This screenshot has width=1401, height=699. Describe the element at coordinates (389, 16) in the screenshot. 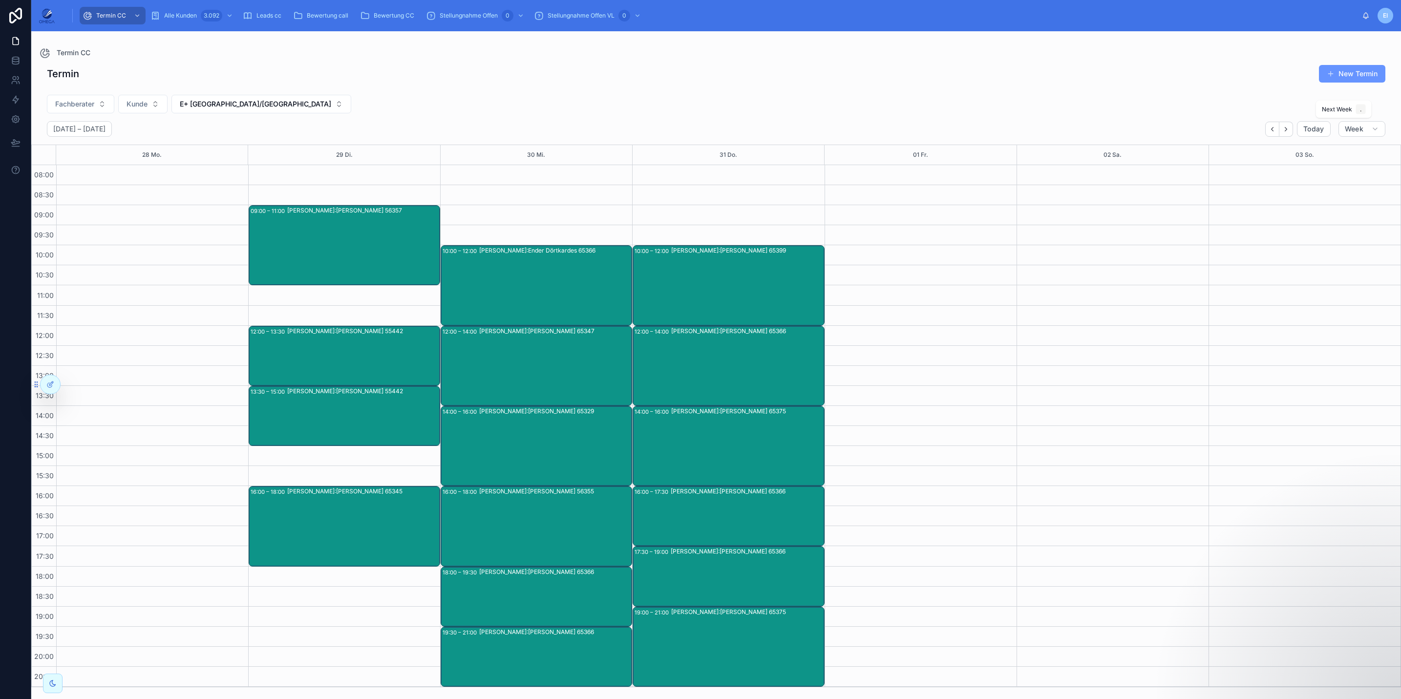

I see `a: Bewertung CC` at that location.